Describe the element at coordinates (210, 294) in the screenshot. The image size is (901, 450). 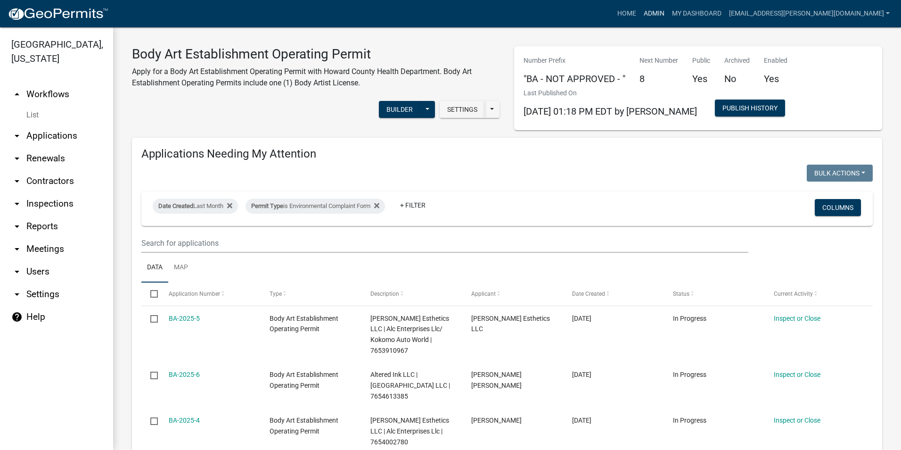
I see `datatable-header-cell: Application Number` at that location.